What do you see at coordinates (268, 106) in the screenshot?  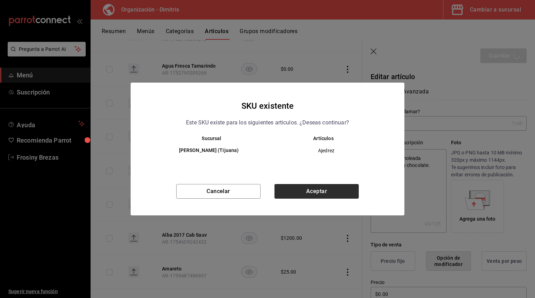 I see `h4: SKU existente` at bounding box center [268, 106].